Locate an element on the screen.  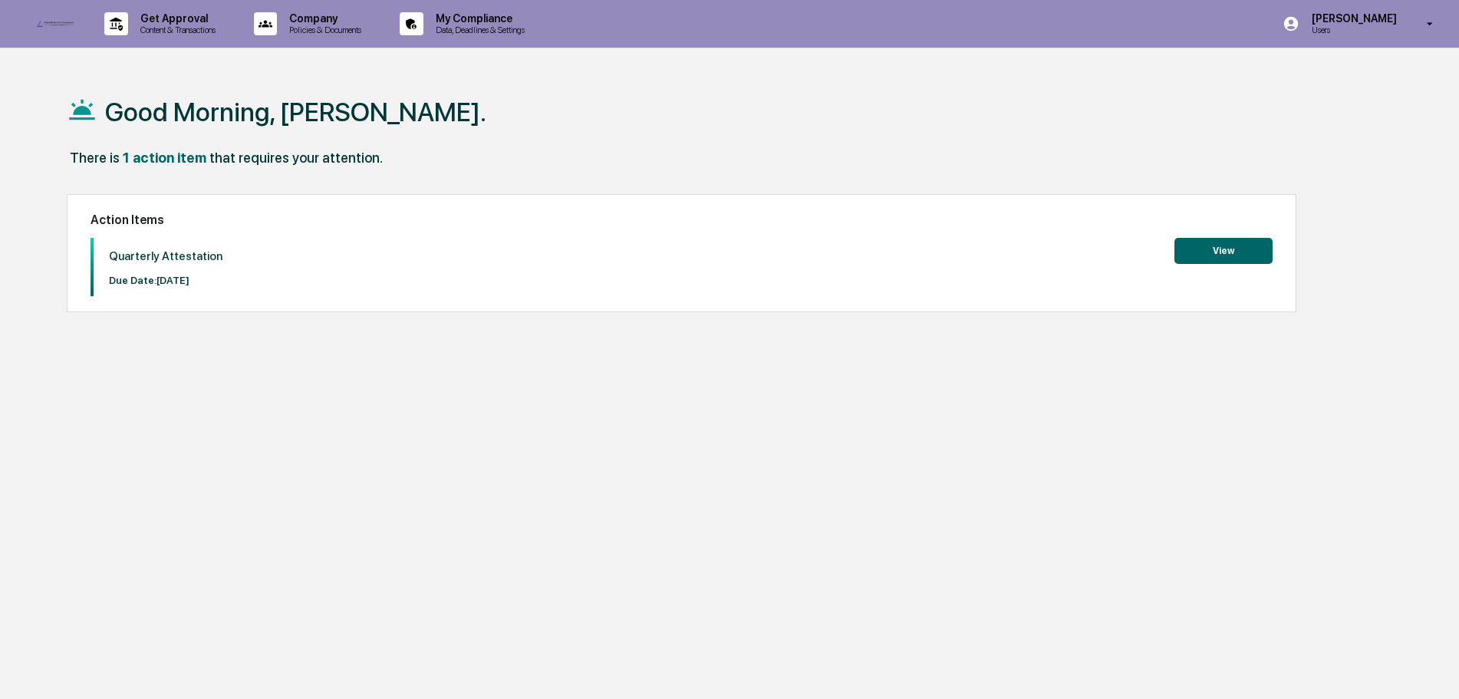
p: Get Approval is located at coordinates (176, 18).